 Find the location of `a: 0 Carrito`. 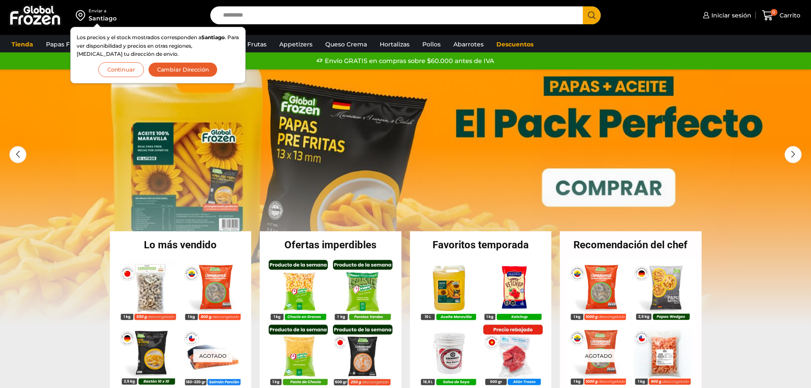

a: 0 Carrito is located at coordinates (781, 15).